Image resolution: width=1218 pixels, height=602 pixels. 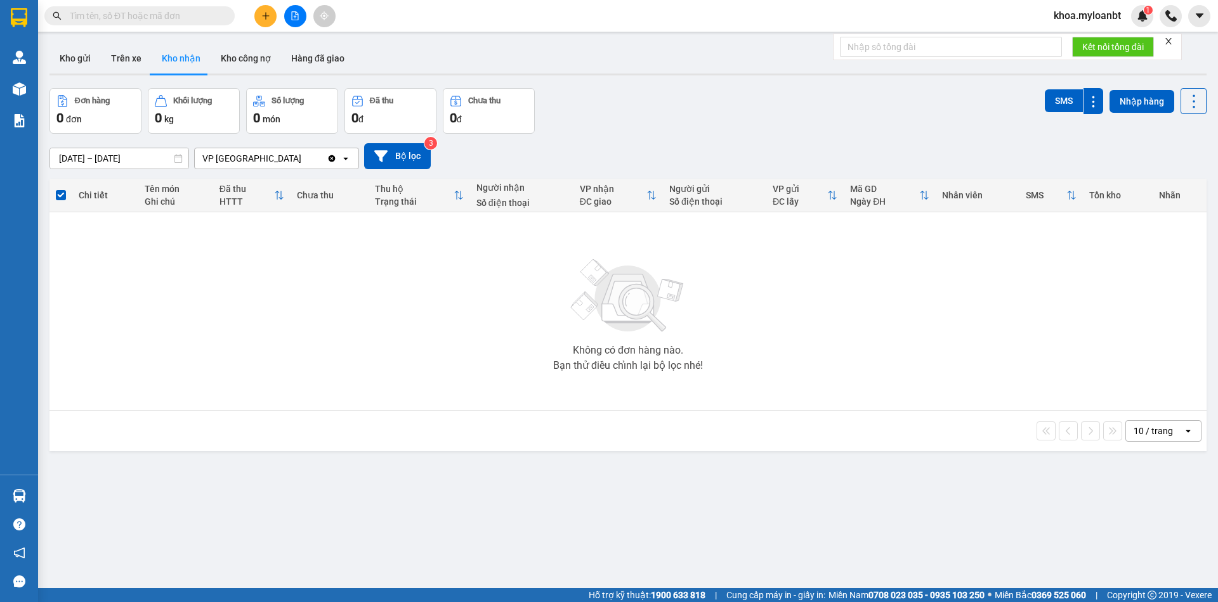 What do you see at coordinates (1142, 101) in the screenshot?
I see `button: Nhập hàng` at bounding box center [1142, 101].